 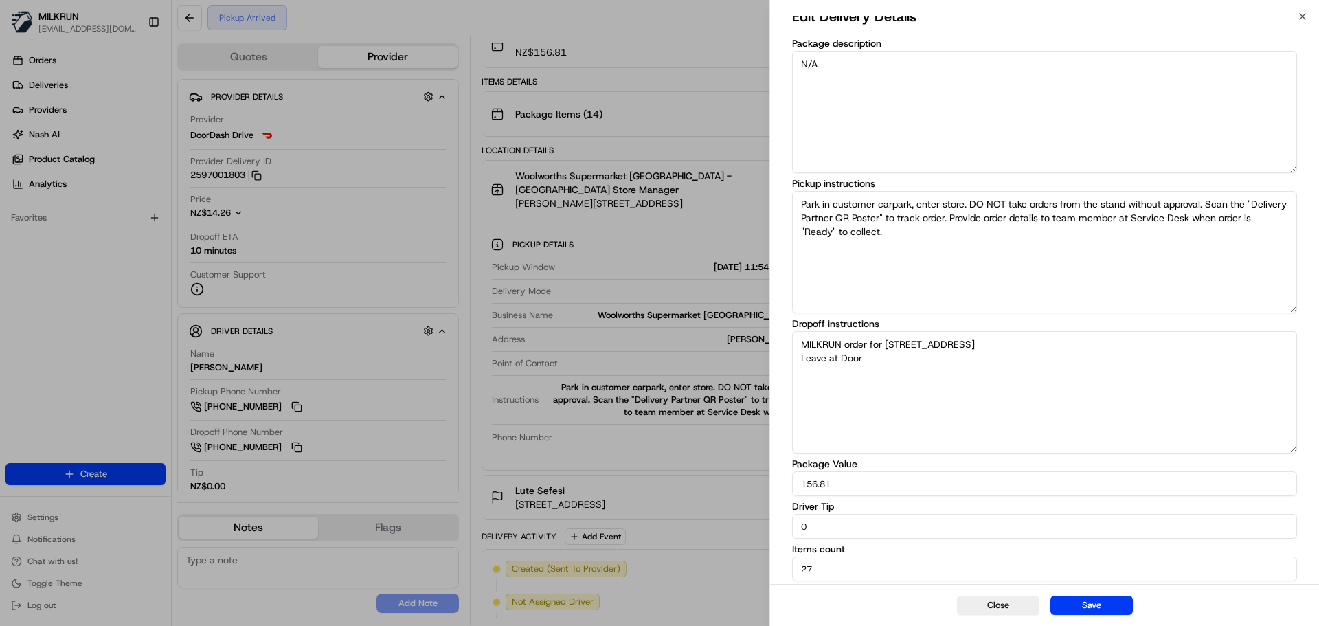 I want to click on input: Enter items count, so click(x=1045, y=569).